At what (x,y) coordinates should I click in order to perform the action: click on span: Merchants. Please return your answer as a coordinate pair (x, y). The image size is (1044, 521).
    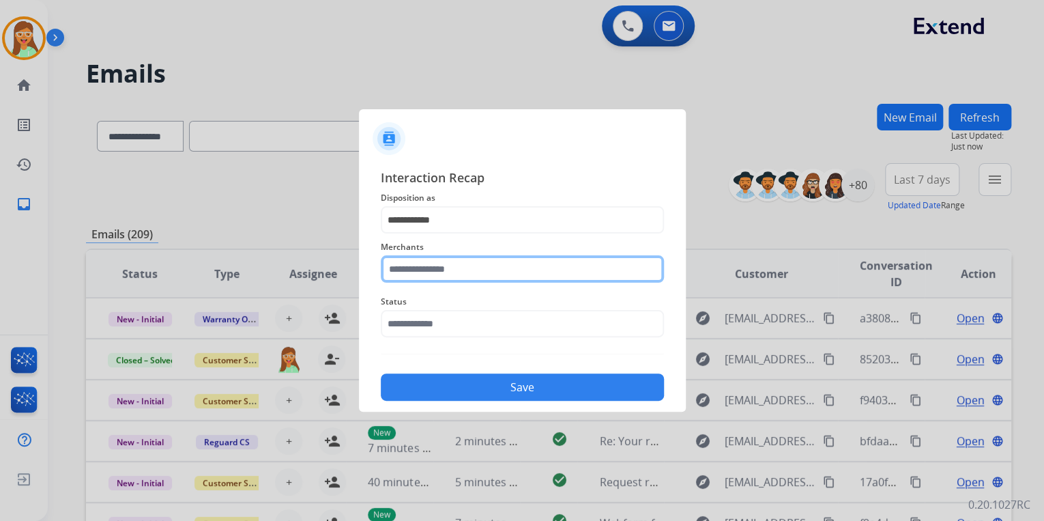
    Looking at the image, I should click on (522, 247).